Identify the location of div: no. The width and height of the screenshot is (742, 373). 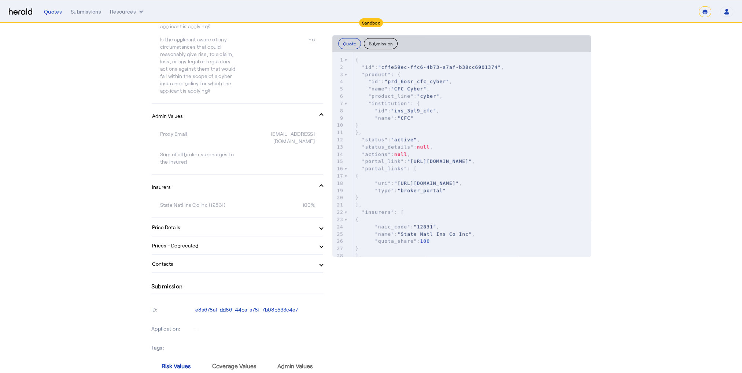
(276, 65).